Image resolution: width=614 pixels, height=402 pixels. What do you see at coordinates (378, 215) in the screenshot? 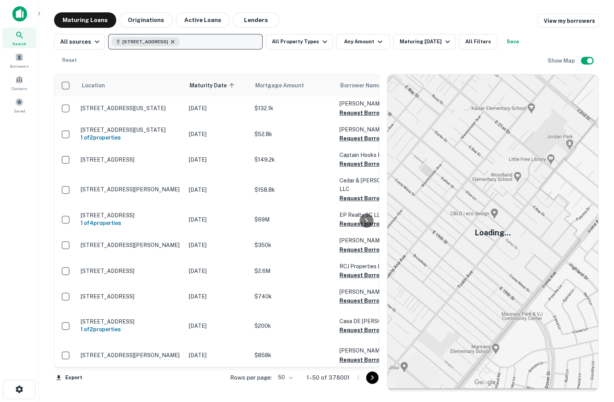
I see `p: EP Realty SC LLC` at bounding box center [378, 215].